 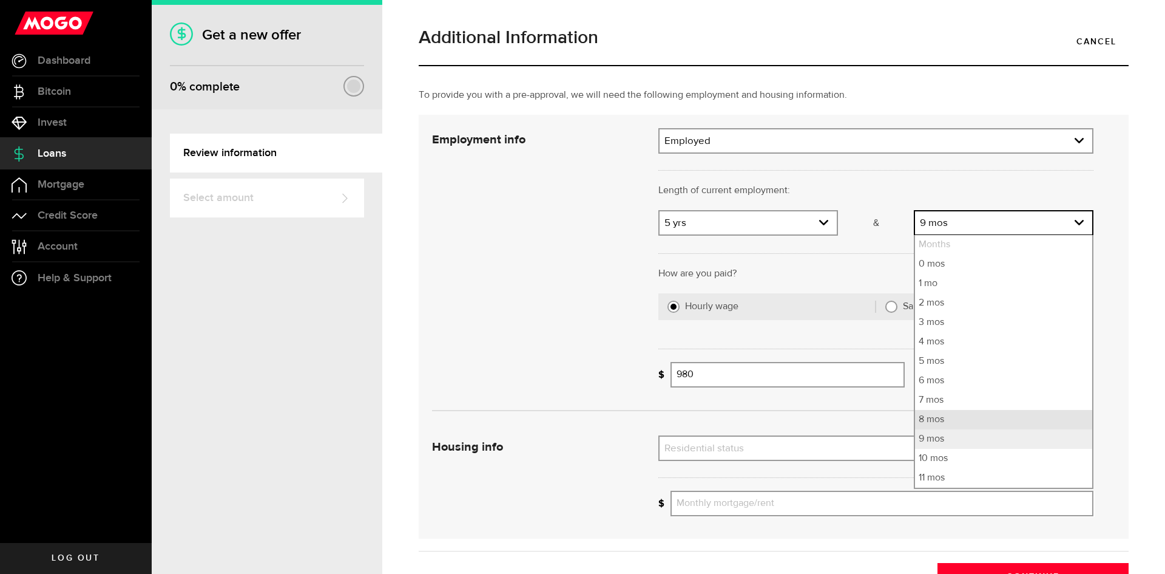 What do you see at coordinates (1004, 381) in the screenshot?
I see `li: 6 mos` at bounding box center [1004, 381].